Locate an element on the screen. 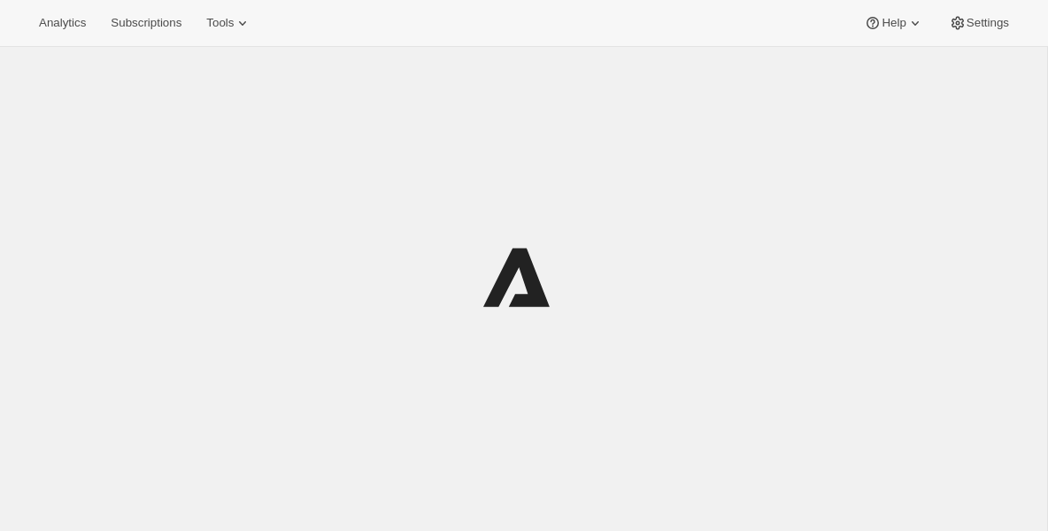 This screenshot has width=1048, height=531. span: Analytics is located at coordinates (62, 23).